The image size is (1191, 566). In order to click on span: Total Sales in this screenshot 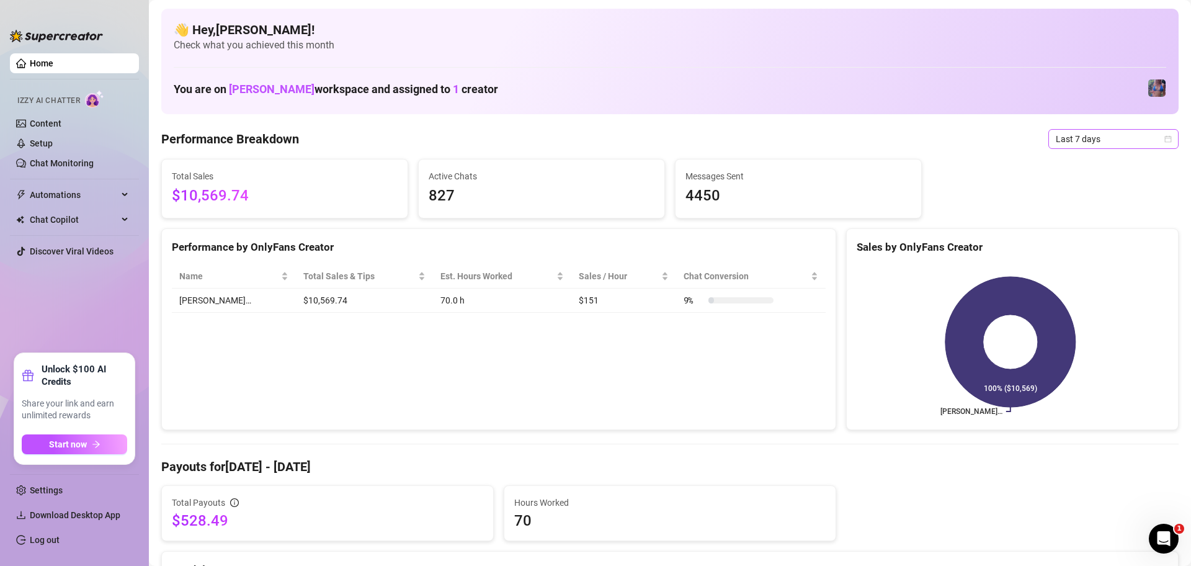, I will do `click(285, 176)`.